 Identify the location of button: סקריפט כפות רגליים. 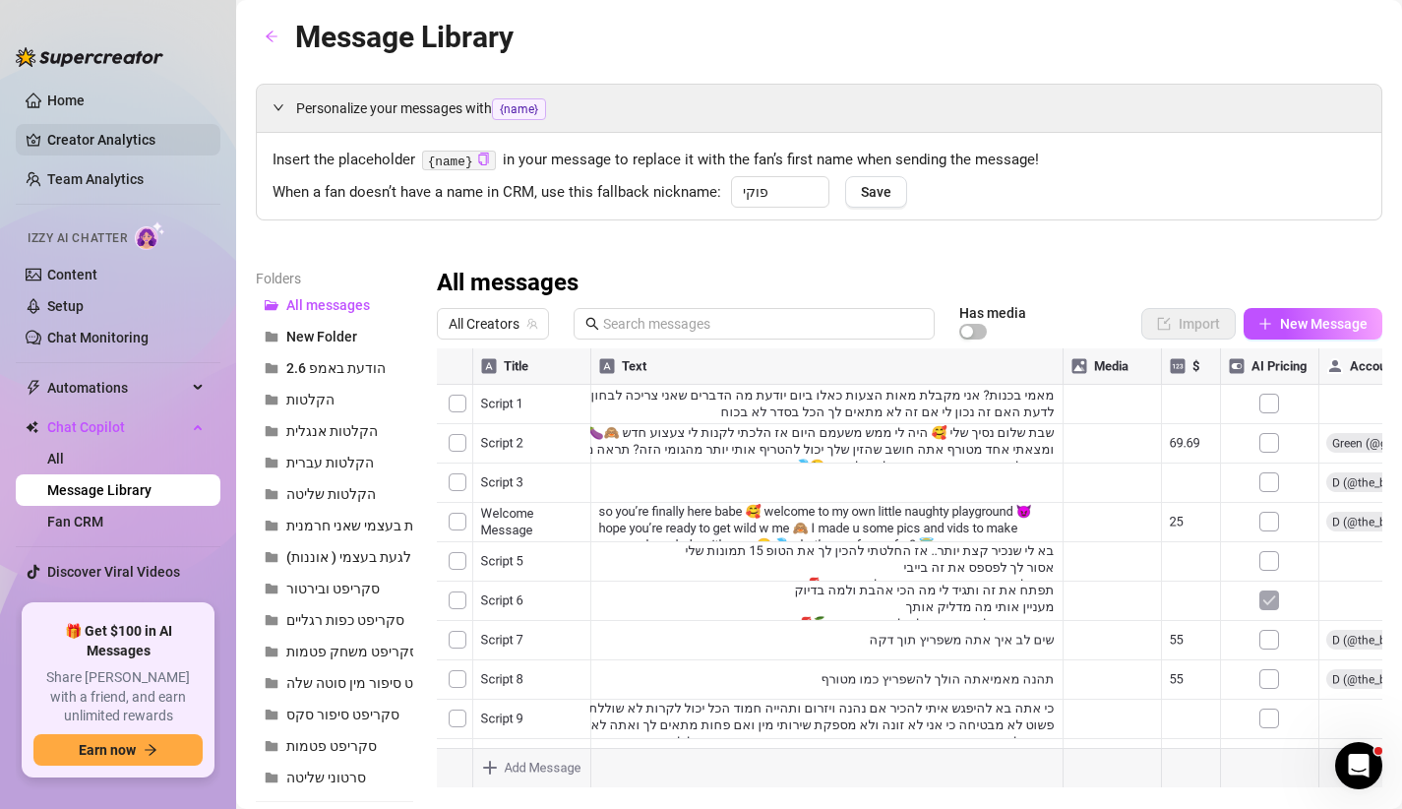
(334, 620).